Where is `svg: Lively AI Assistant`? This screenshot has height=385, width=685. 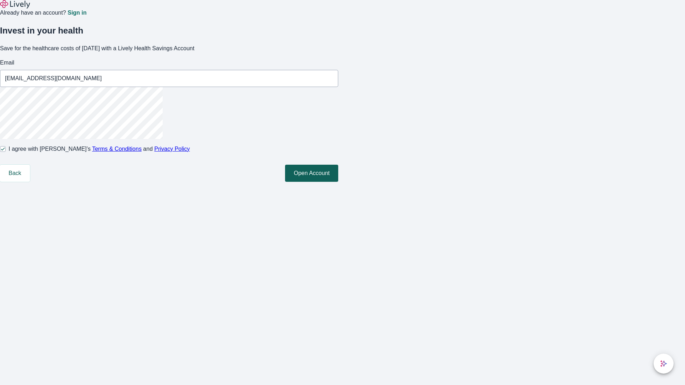
svg: Lively AI Assistant is located at coordinates (664, 364).